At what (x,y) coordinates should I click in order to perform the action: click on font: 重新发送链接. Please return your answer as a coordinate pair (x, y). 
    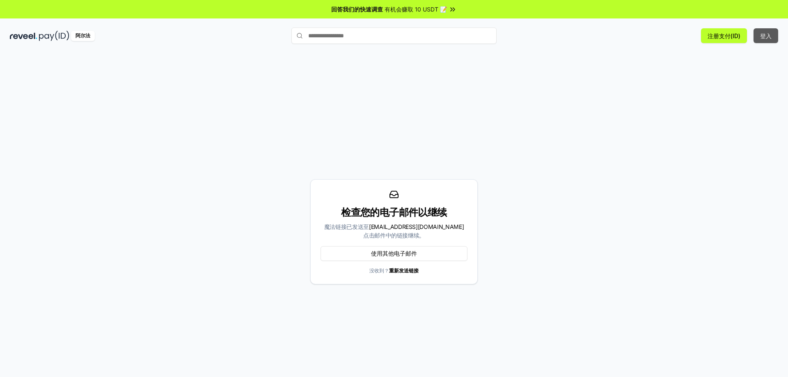
    Looking at the image, I should click on (404, 270).